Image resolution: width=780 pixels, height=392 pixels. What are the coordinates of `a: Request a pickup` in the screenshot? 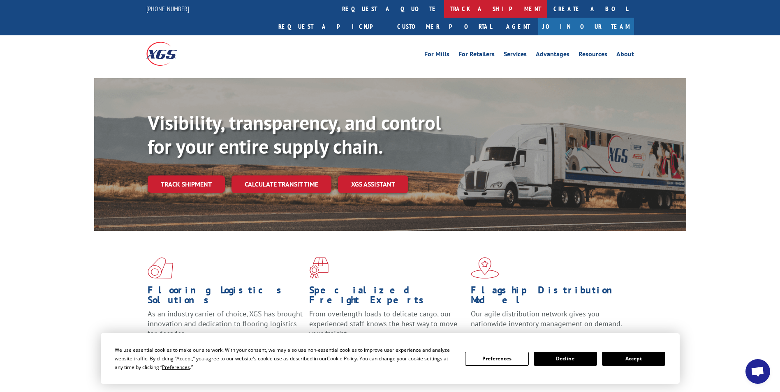 It's located at (331, 26).